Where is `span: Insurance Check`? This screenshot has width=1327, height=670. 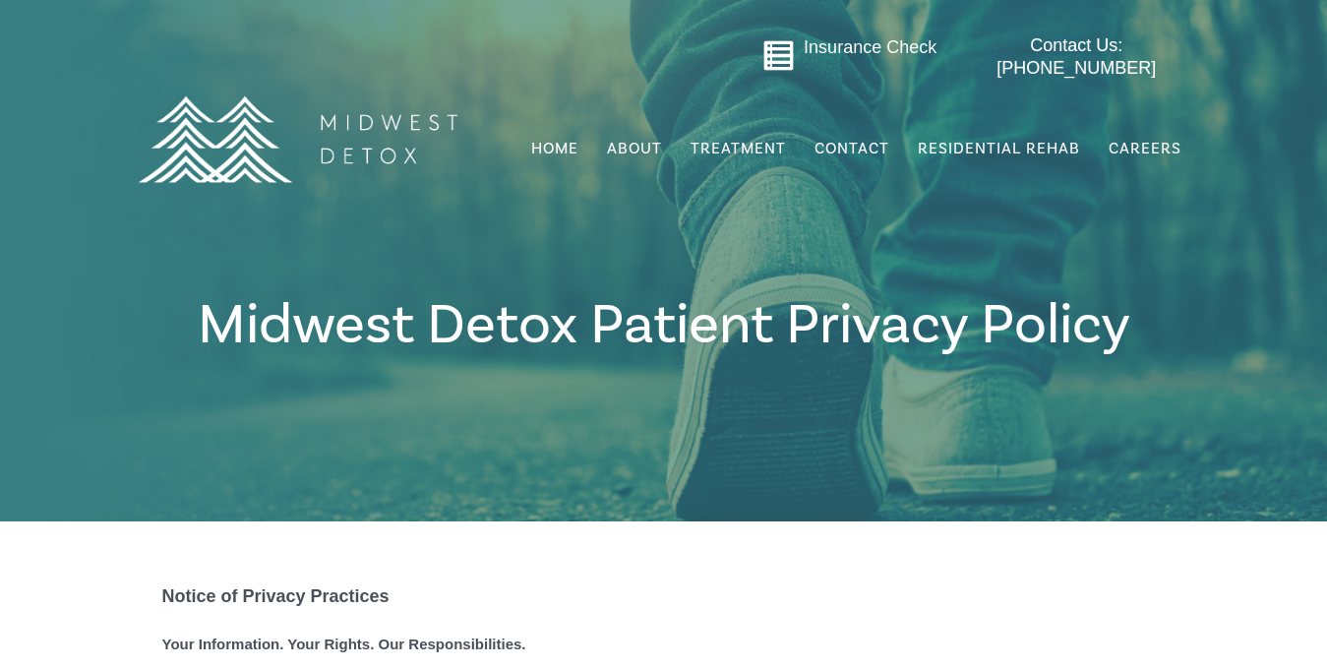
span: Insurance Check is located at coordinates (870, 47).